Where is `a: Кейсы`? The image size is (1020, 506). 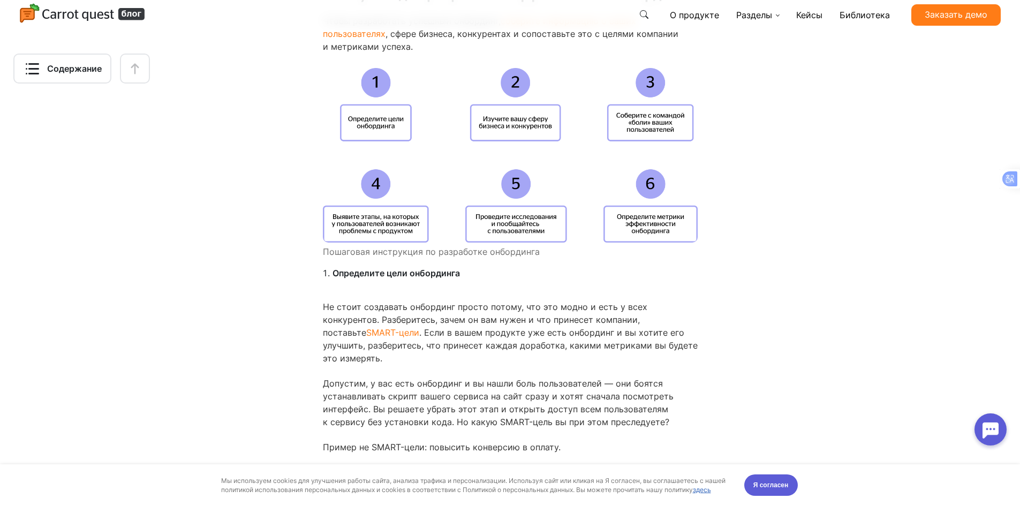 a: Кейсы is located at coordinates (809, 15).